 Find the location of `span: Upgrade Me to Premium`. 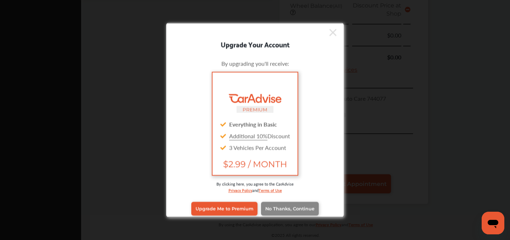

span: Upgrade Me to Premium is located at coordinates (224, 209).